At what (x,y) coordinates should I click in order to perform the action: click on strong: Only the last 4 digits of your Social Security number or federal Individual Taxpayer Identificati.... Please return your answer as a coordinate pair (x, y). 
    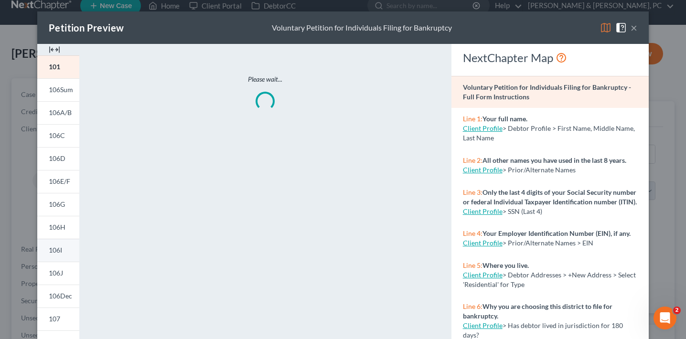
    Looking at the image, I should click on (550, 197).